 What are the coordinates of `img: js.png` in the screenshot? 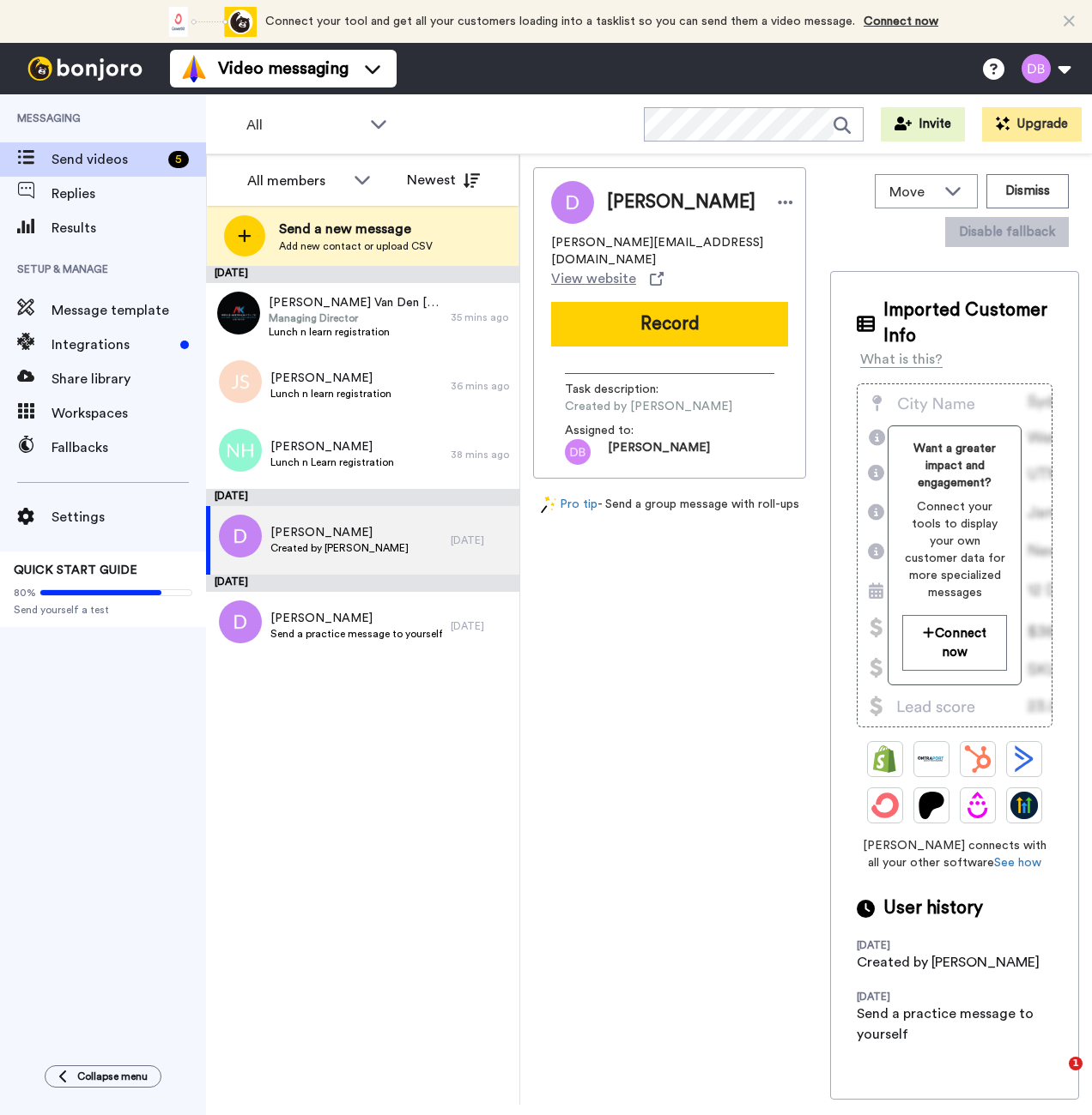 It's located at (240, 382).